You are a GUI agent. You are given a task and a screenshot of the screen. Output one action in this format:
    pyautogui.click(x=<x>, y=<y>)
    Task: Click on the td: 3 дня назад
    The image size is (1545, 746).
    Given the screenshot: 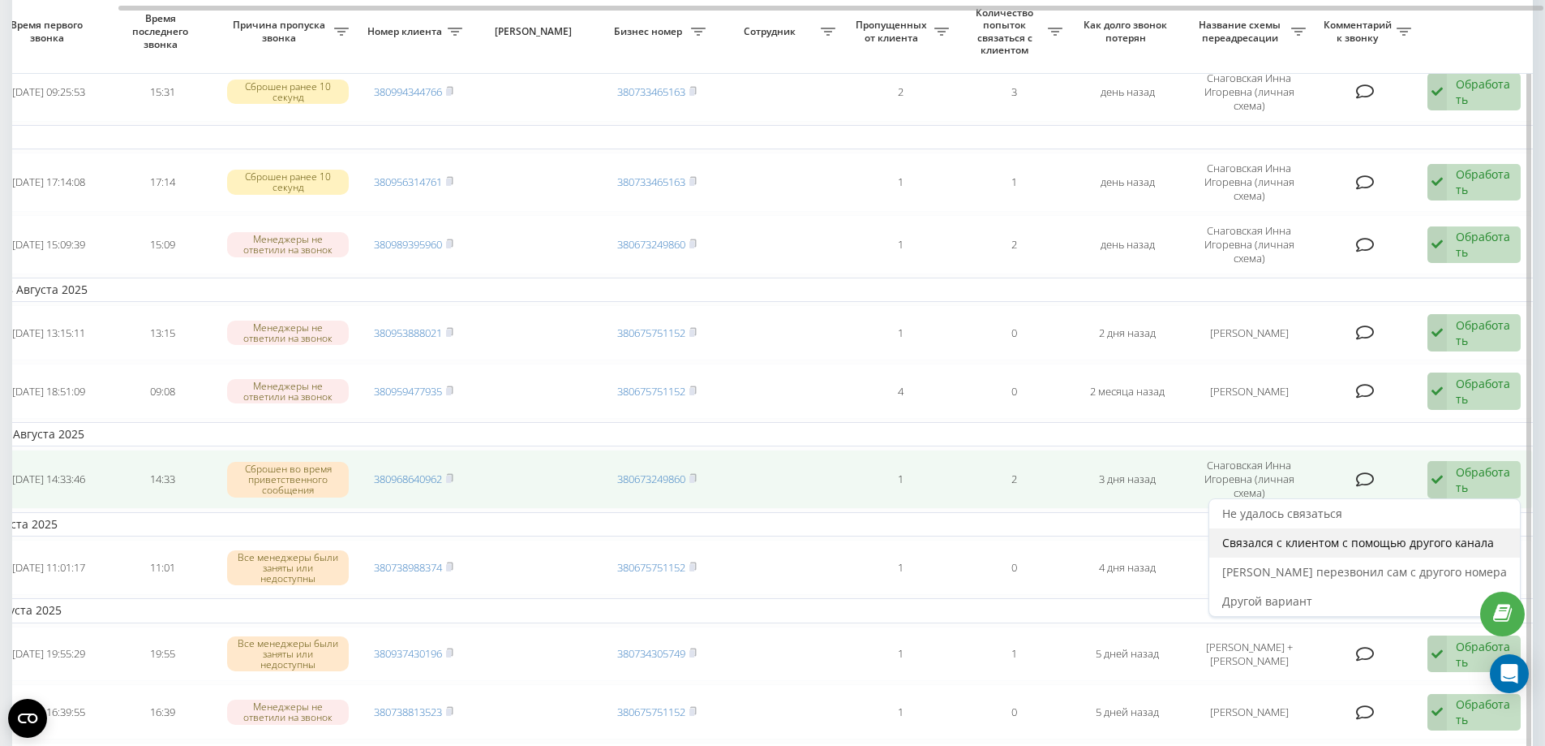 What is the action you would take?
    pyautogui.click(x=1128, y=479)
    